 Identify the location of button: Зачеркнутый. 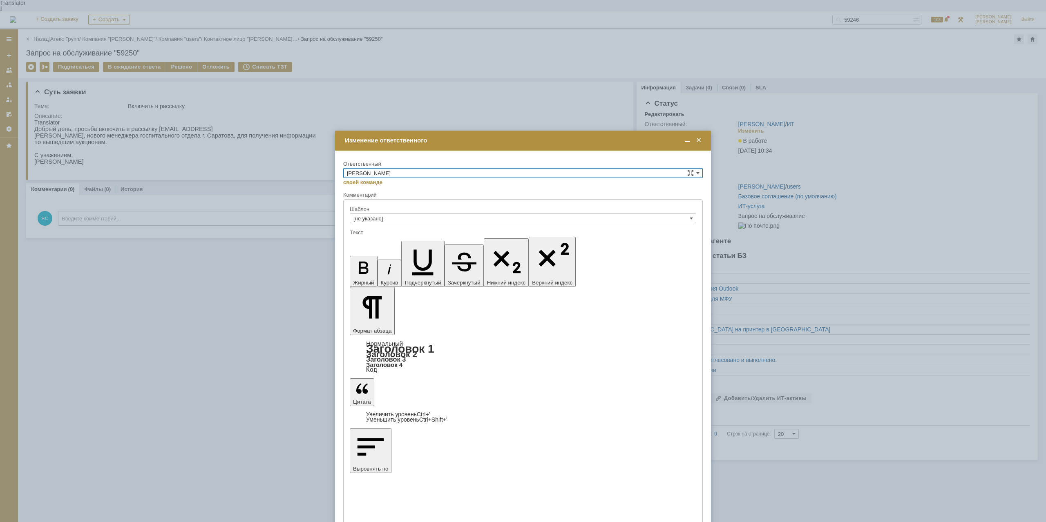
(464, 266).